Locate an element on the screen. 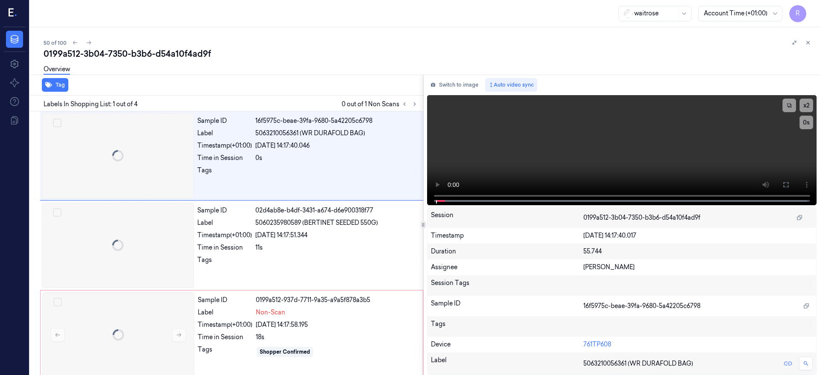 This screenshot has height=375, width=820. div: 16f5975c-beae-39fa-9680-5a42205c6798 is located at coordinates (336, 121).